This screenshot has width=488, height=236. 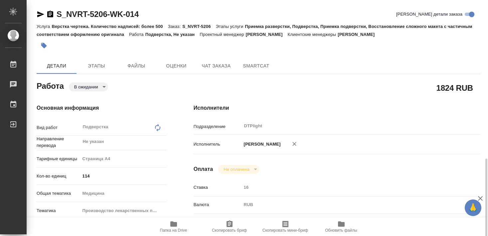 What do you see at coordinates (58, 142) in the screenshot?
I see `p: Направление перевода` at bounding box center [58, 142].